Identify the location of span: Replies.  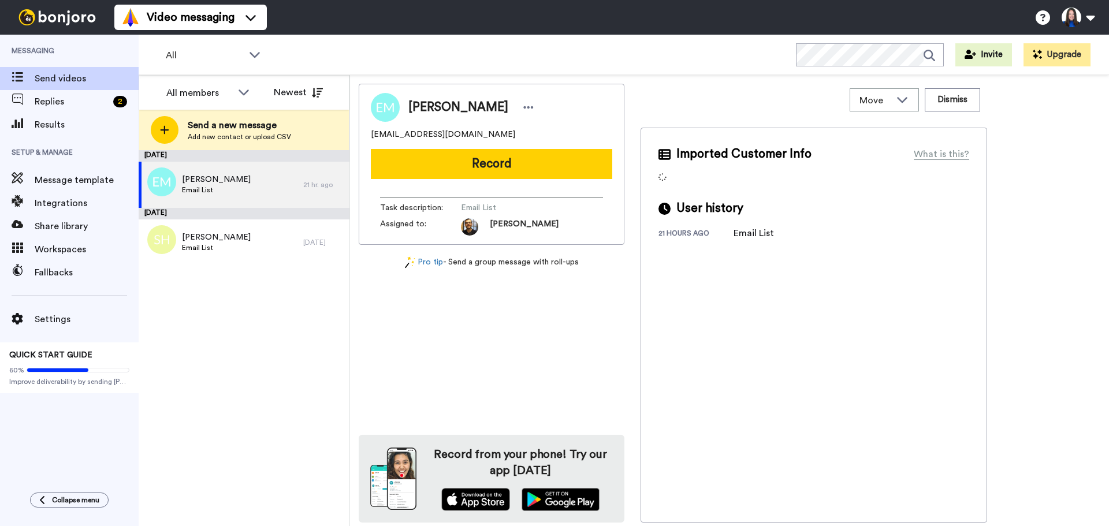
(72, 102).